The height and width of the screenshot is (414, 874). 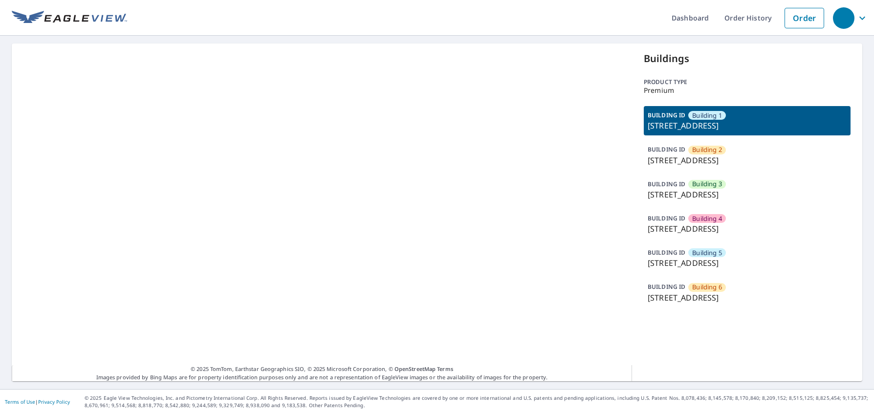 I want to click on span: Building 3, so click(x=707, y=184).